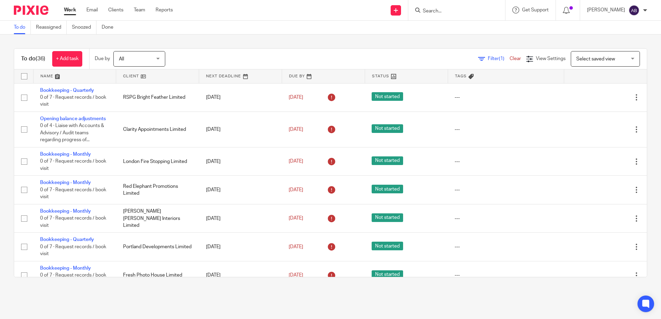  I want to click on a: Clear, so click(515, 59).